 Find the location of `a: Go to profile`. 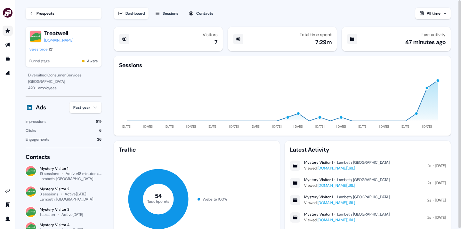

a: Go to profile is located at coordinates (8, 219).